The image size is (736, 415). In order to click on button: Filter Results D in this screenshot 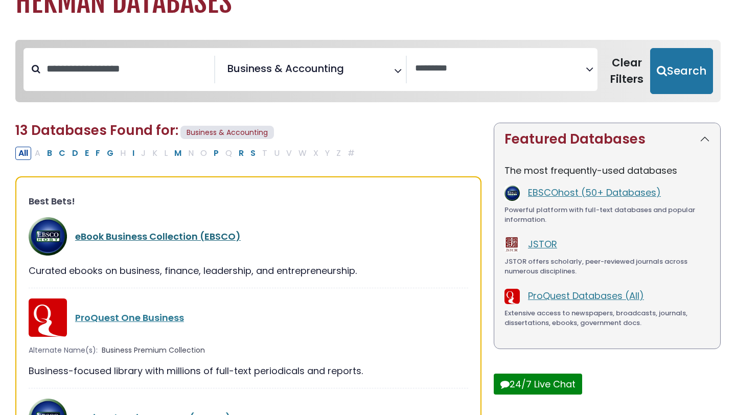, I will do `click(75, 153)`.